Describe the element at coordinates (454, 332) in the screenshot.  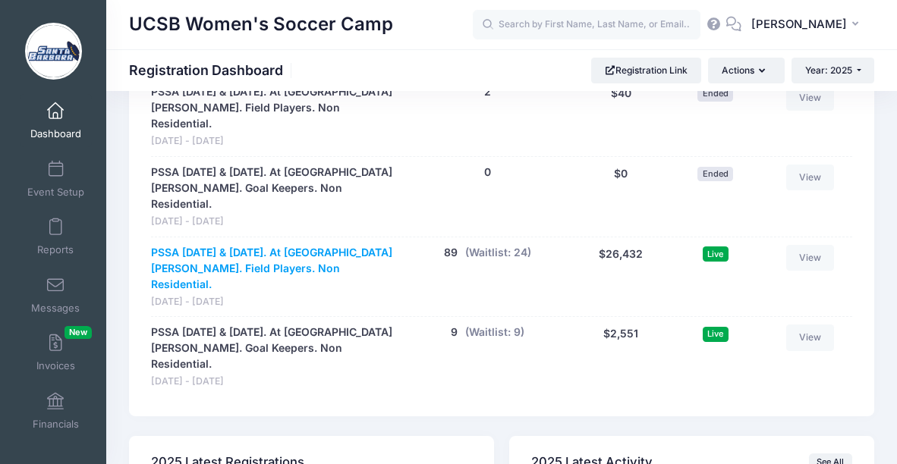
I see `button: 9` at that location.